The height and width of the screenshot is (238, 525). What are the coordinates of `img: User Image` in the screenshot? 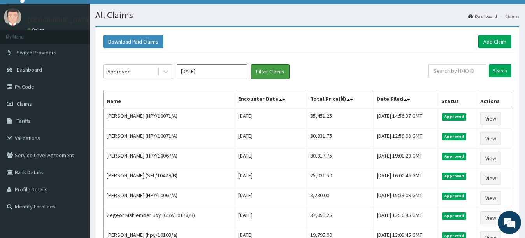 It's located at (12, 17).